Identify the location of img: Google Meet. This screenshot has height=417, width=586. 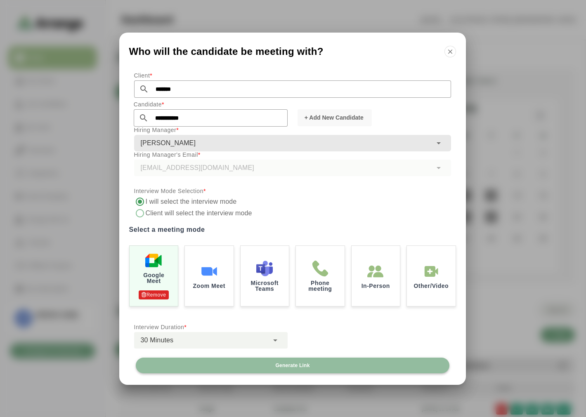
(154, 261).